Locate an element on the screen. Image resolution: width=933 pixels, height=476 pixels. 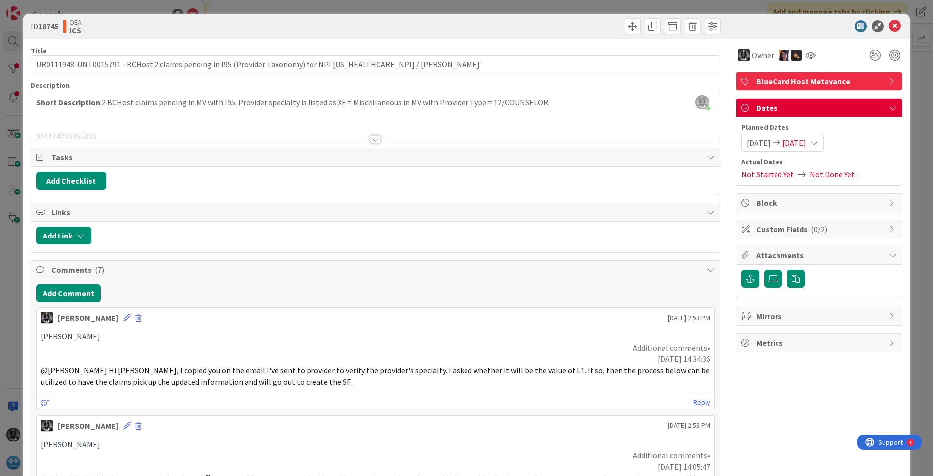
strong: Short Description is located at coordinates (68, 102).